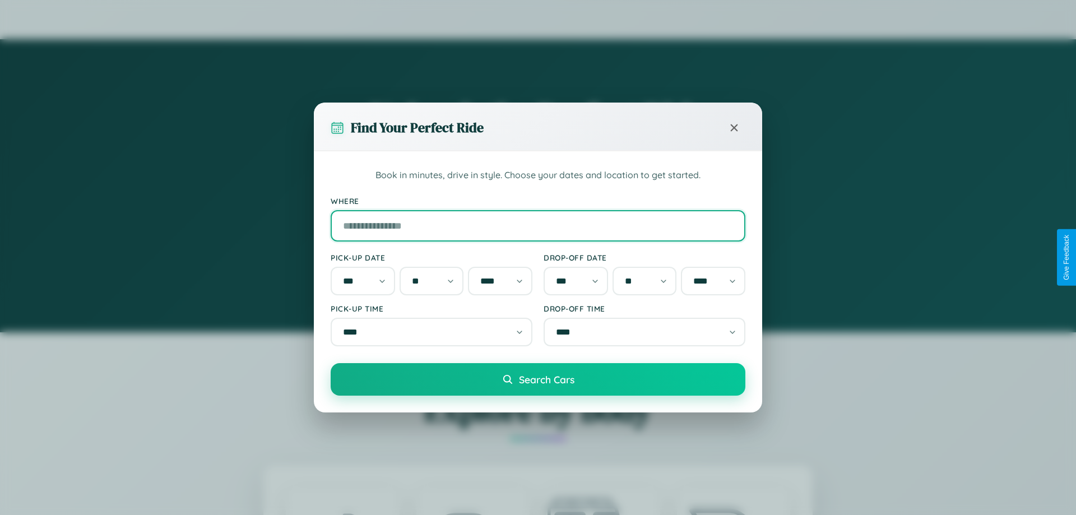 This screenshot has width=1076, height=515. What do you see at coordinates (432, 308) in the screenshot?
I see `label: Pick-up Time` at bounding box center [432, 308].